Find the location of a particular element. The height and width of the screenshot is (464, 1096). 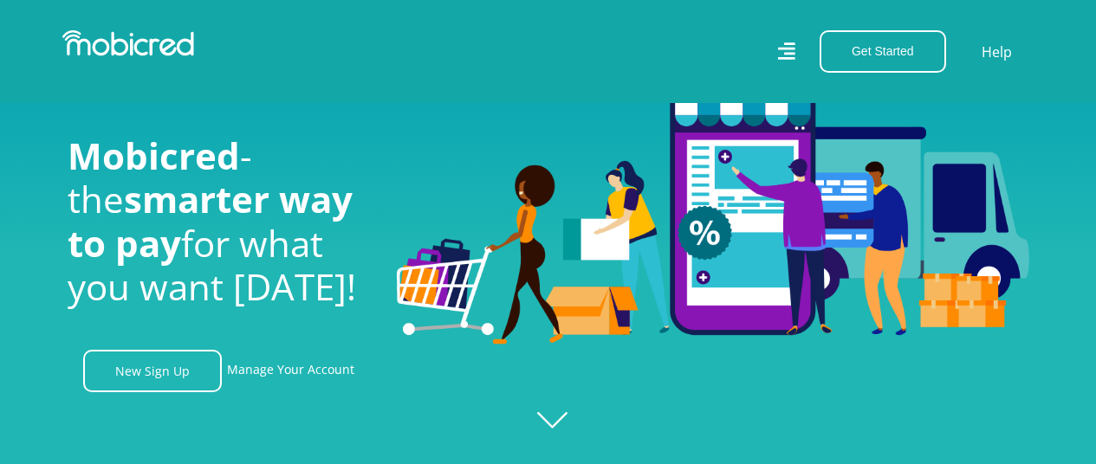

a: Manage Your Account is located at coordinates (290, 371).